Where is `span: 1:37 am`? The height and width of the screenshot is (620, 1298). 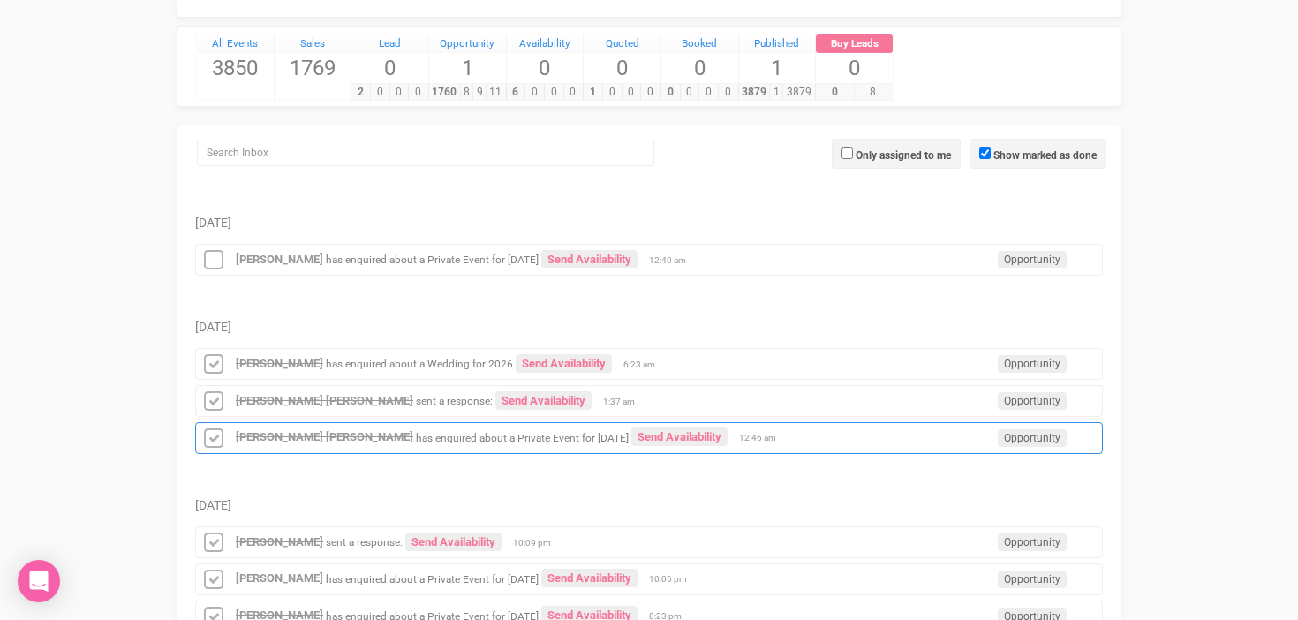 span: 1:37 am is located at coordinates (625, 402).